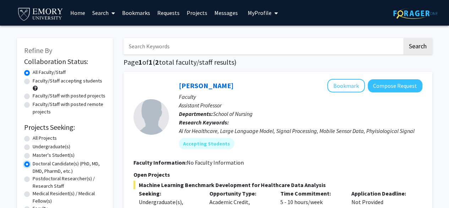  What do you see at coordinates (226, 13) in the screenshot?
I see `a: Messages` at bounding box center [226, 13].